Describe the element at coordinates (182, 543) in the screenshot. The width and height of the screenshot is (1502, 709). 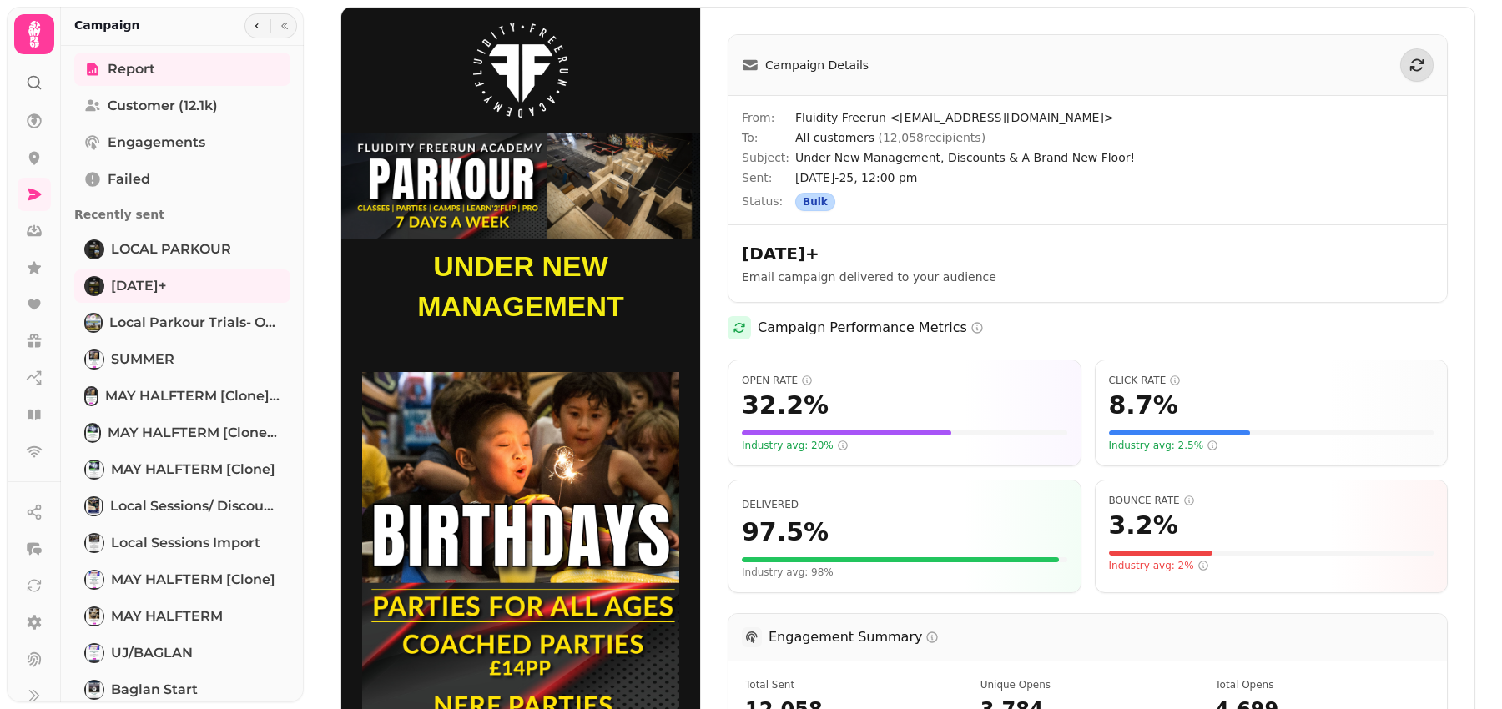
I see `a: Local Sessions ImportLocal Sessions Import` at that location.